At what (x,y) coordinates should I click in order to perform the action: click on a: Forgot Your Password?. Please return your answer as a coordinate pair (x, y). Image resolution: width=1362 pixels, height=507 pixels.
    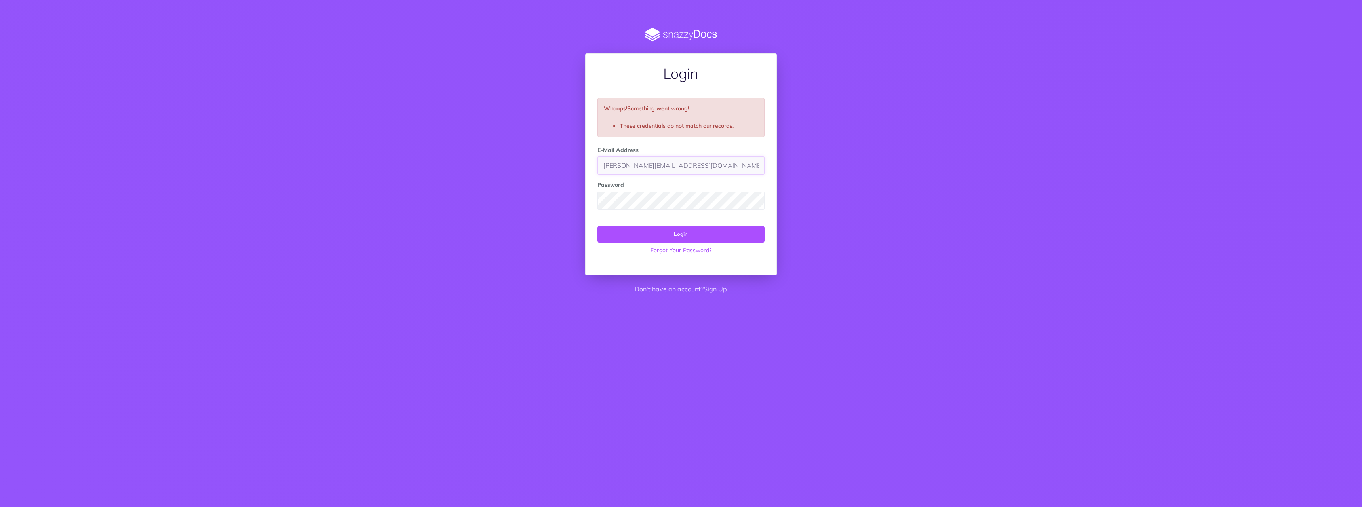
    Looking at the image, I should click on (681, 250).